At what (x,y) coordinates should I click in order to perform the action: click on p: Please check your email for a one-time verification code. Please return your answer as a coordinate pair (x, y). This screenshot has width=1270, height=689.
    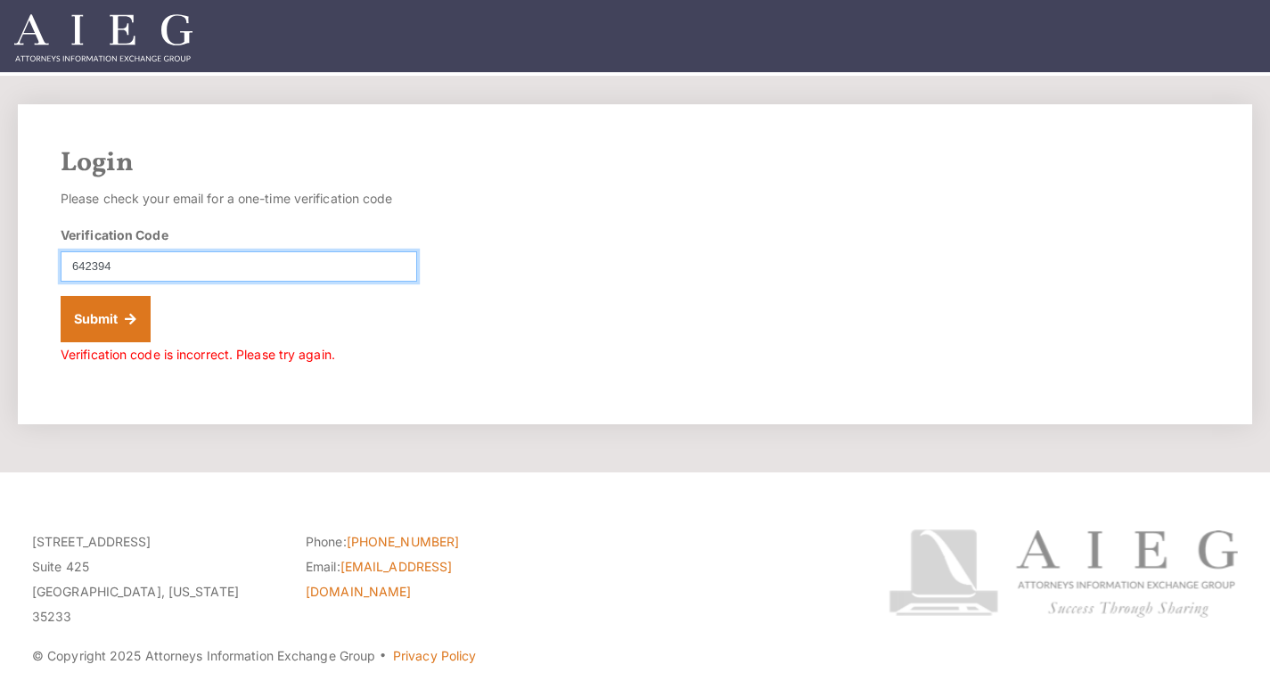
    Looking at the image, I should click on (239, 199).